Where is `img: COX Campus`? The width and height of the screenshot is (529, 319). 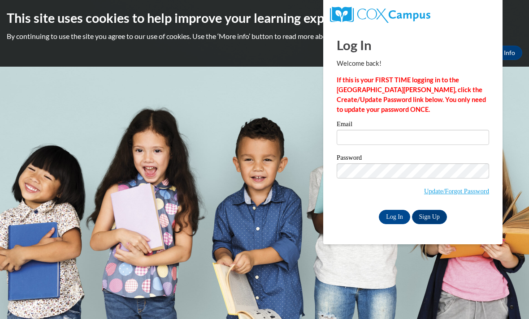 img: COX Campus is located at coordinates (380, 15).